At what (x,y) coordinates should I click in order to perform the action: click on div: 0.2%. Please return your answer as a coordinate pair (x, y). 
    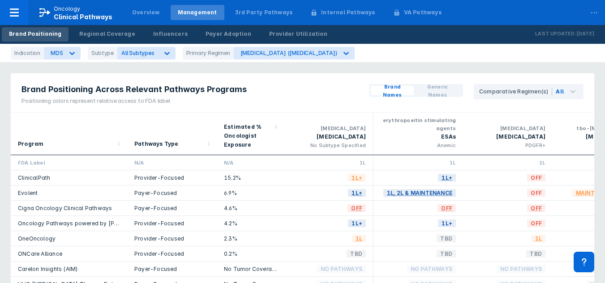
    Looking at the image, I should click on (250, 254).